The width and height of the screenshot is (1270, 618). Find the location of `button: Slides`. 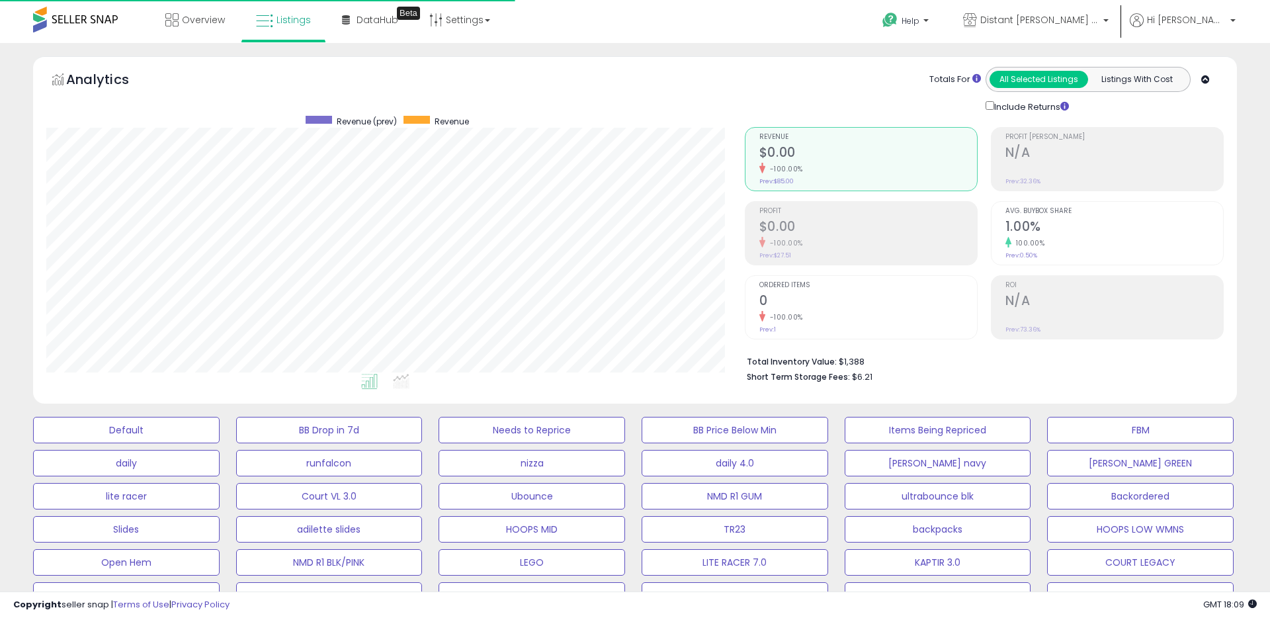

button: Slides is located at coordinates (126, 529).